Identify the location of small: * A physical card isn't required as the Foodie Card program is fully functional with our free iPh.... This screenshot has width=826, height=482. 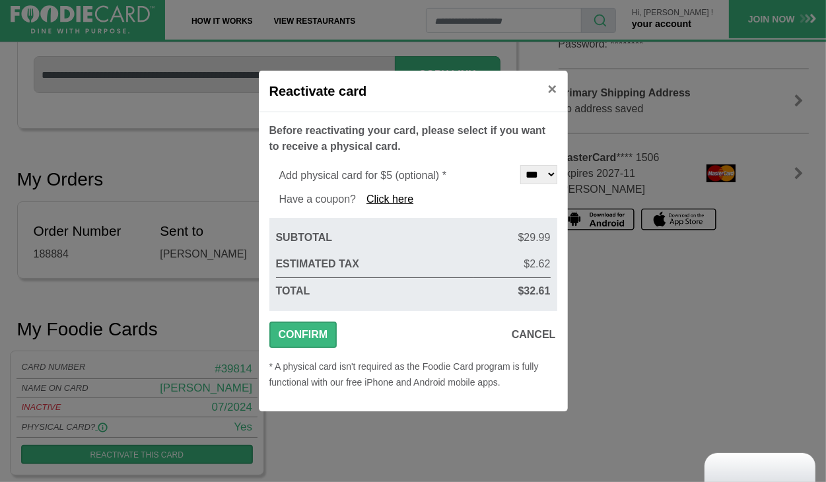
(404, 374).